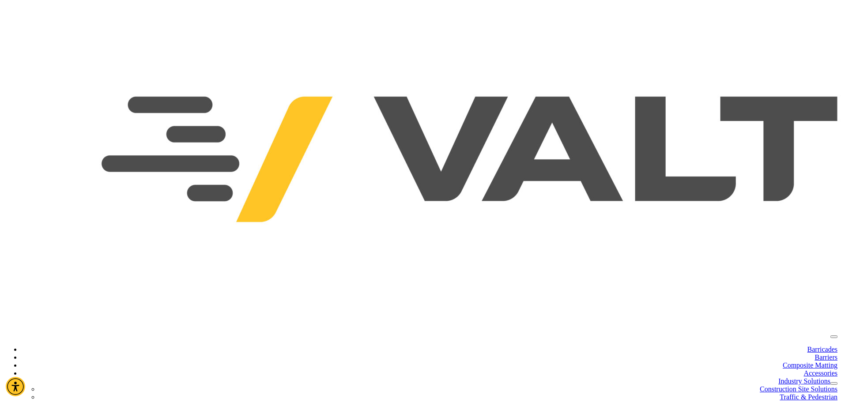  I want to click on button: dropdown toggle, so click(834, 384).